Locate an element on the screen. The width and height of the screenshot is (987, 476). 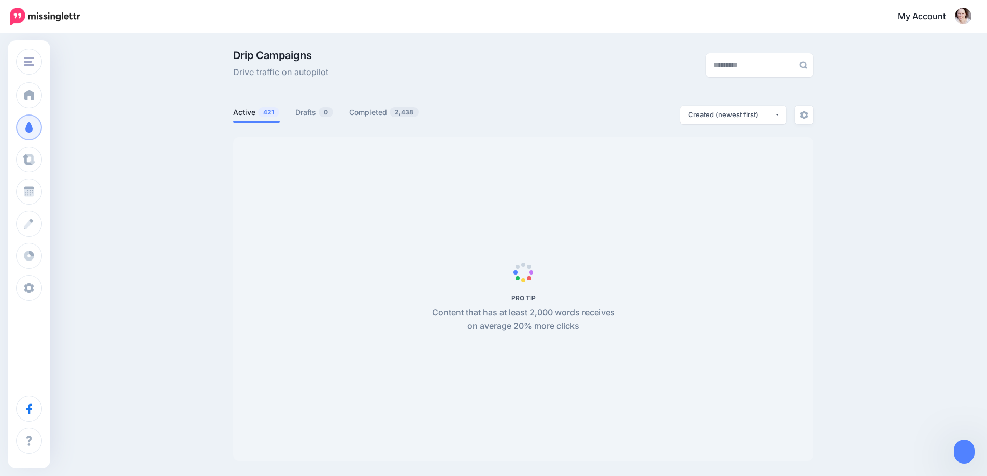
span: Drip Campaigns is located at coordinates (281, 55).